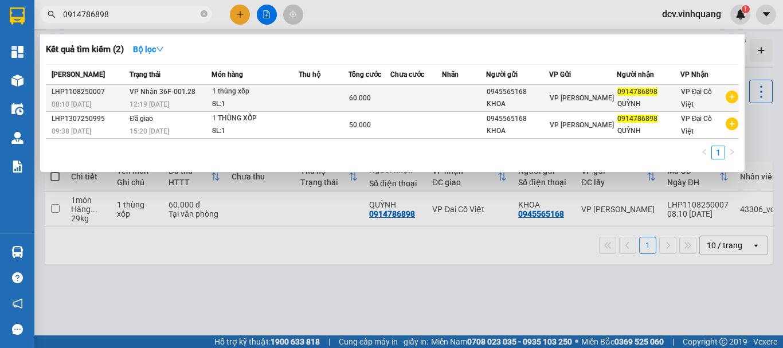  Describe the element at coordinates (83, 72) in the screenshot. I see `span: 87 Đại Cồ Việt` at that location.